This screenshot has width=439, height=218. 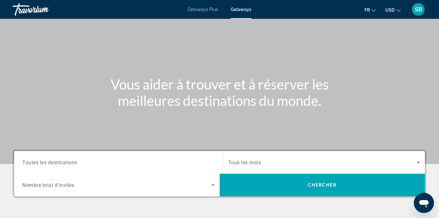 What do you see at coordinates (241, 9) in the screenshot?
I see `a: Getaways` at bounding box center [241, 9].